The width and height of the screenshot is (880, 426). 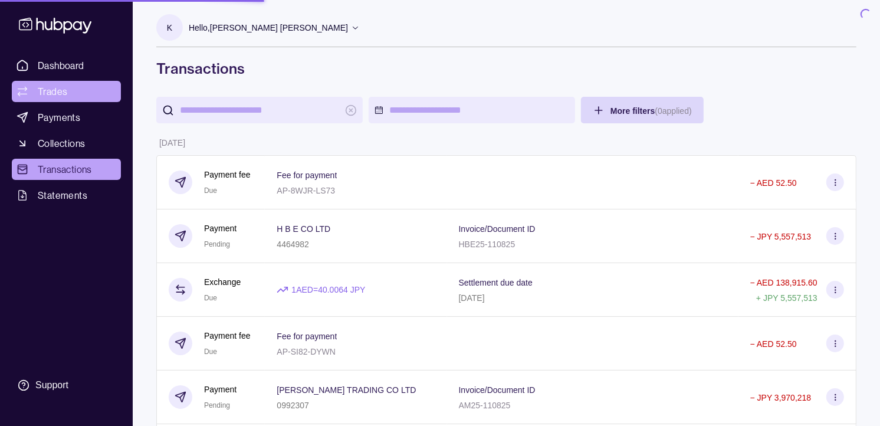 I want to click on span: Payments, so click(x=59, y=117).